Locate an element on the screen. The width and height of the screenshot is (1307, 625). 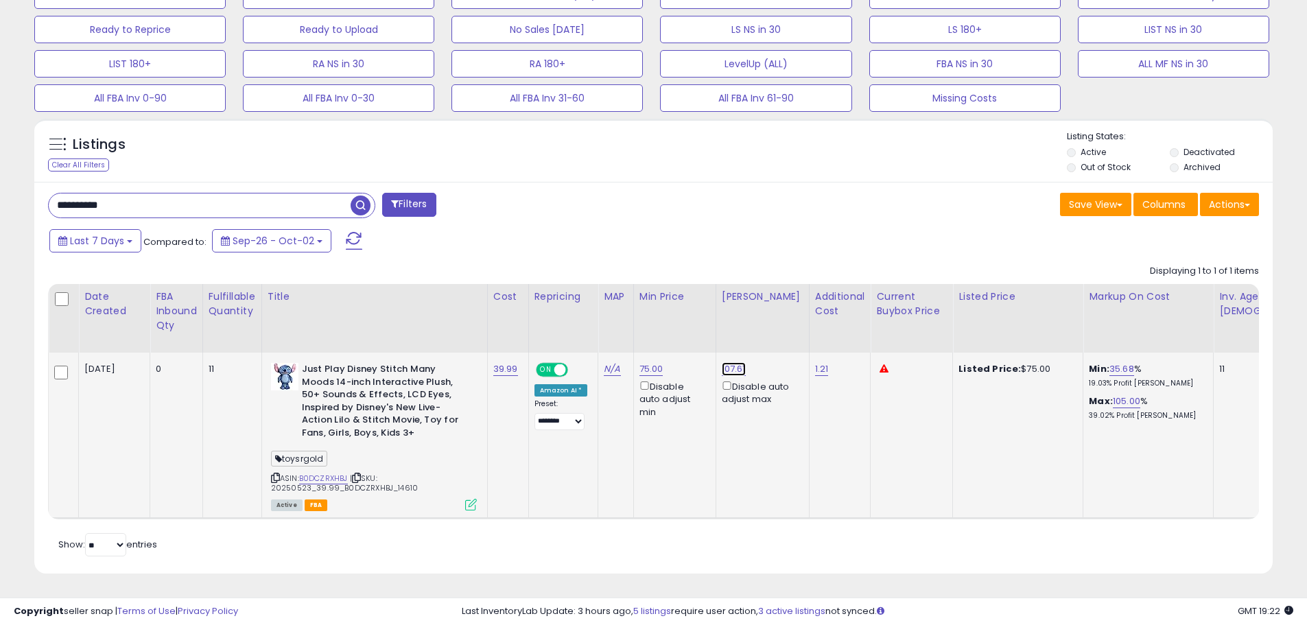
div: Fulfillable Quantity is located at coordinates (232, 304).